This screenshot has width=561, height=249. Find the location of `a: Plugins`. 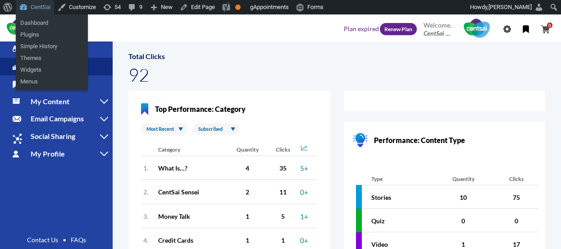

a: Plugins is located at coordinates (52, 35).